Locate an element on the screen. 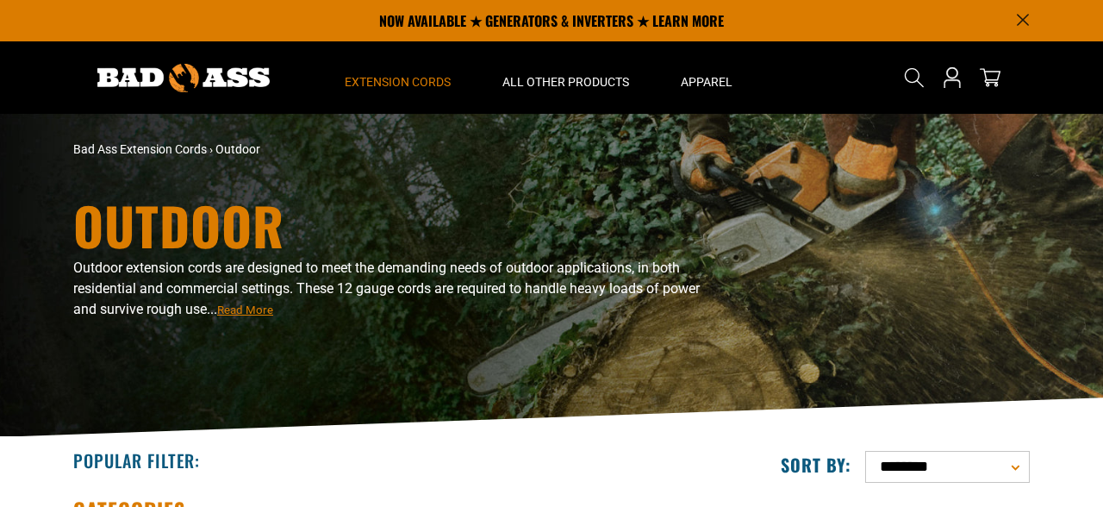  summary: Apparel is located at coordinates (707, 78).